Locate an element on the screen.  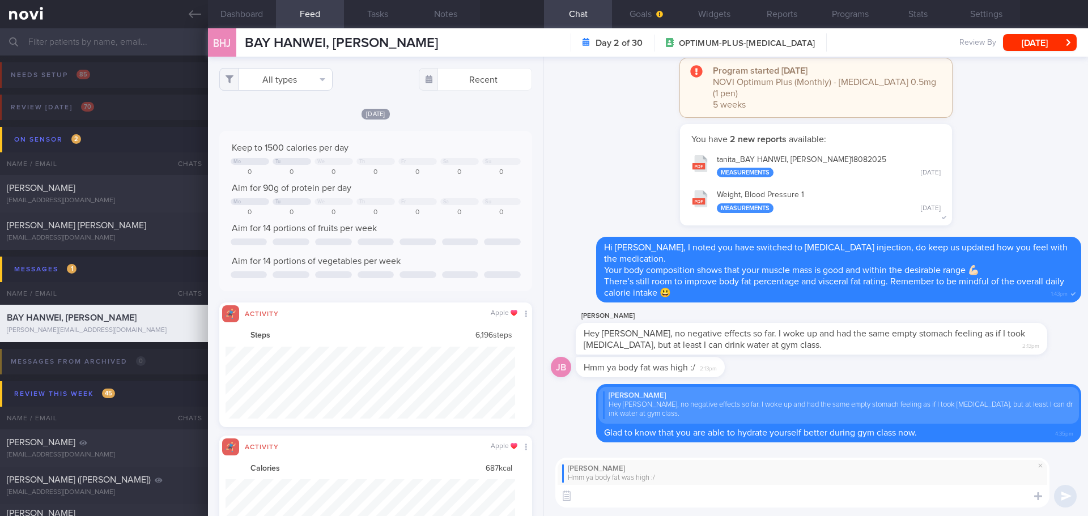
span: 2 is located at coordinates (76, 139).